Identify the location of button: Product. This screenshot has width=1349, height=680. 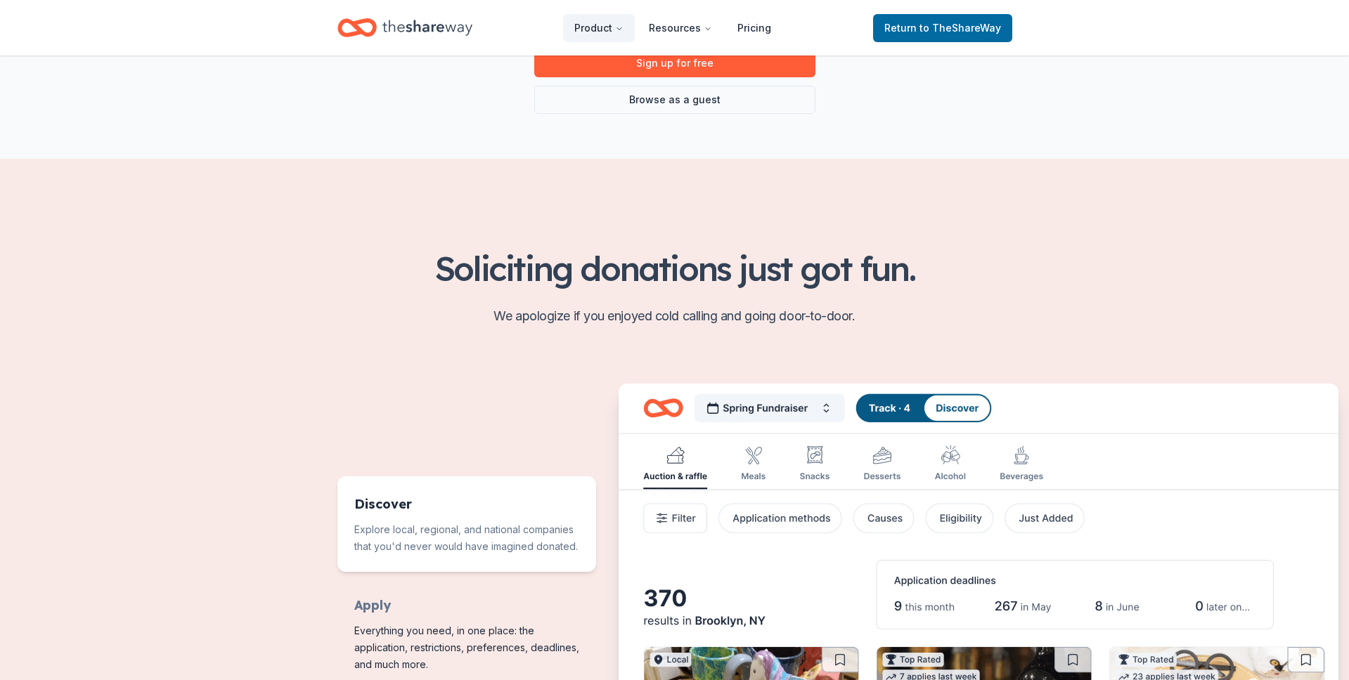
(599, 28).